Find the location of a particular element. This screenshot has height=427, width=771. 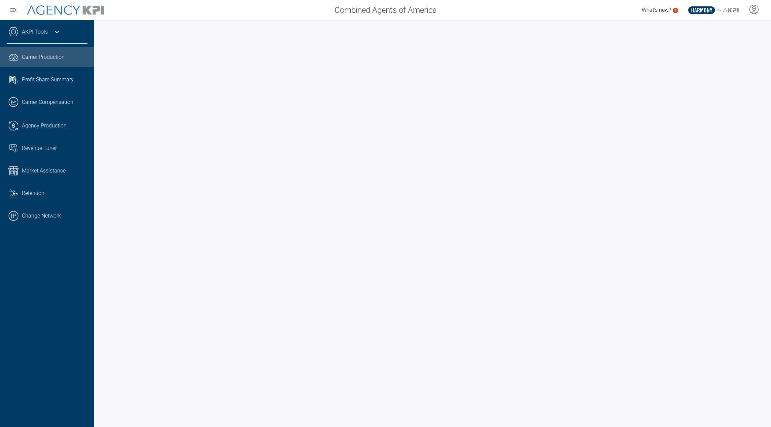

span: Profit Share Summary is located at coordinates (48, 80).